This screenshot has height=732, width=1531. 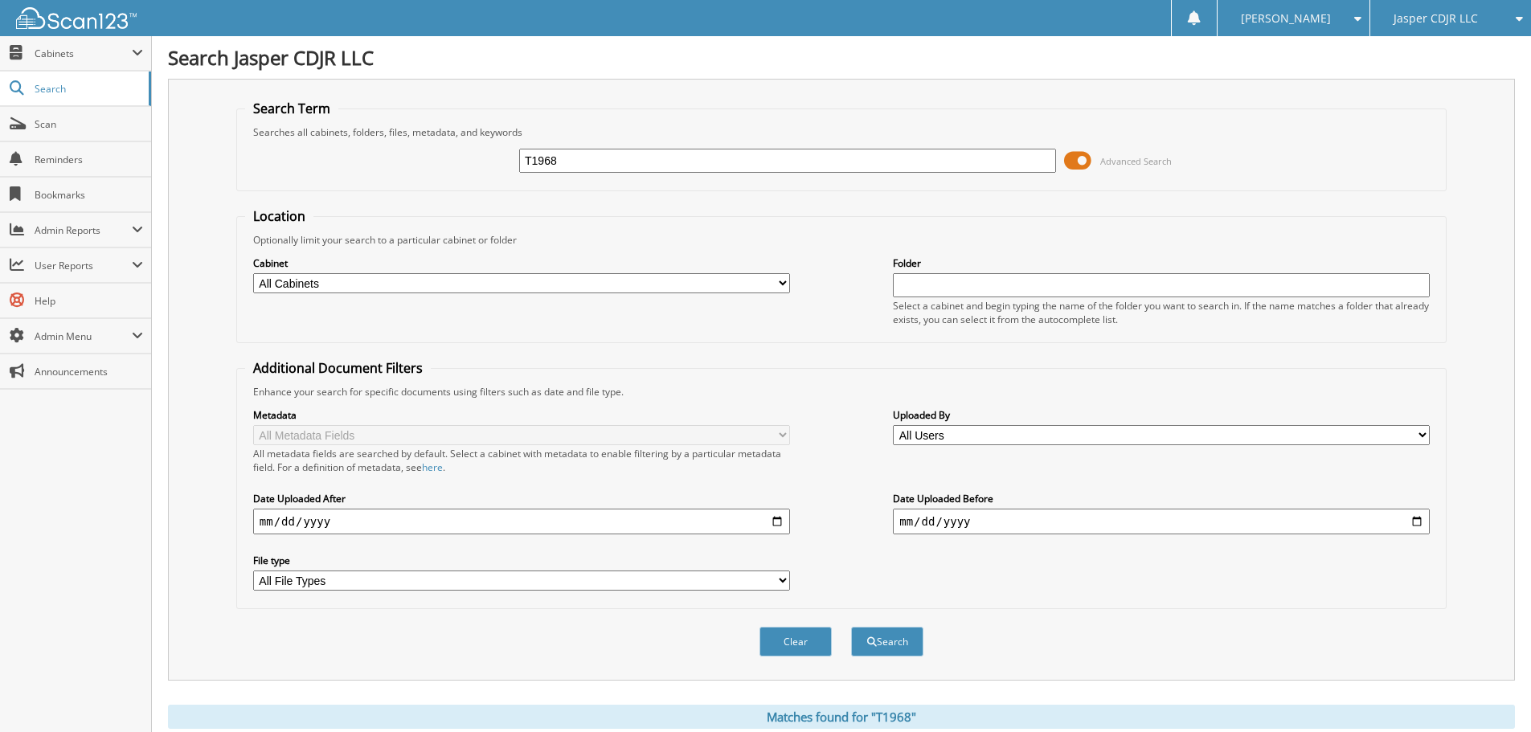 I want to click on span: Help, so click(x=88, y=301).